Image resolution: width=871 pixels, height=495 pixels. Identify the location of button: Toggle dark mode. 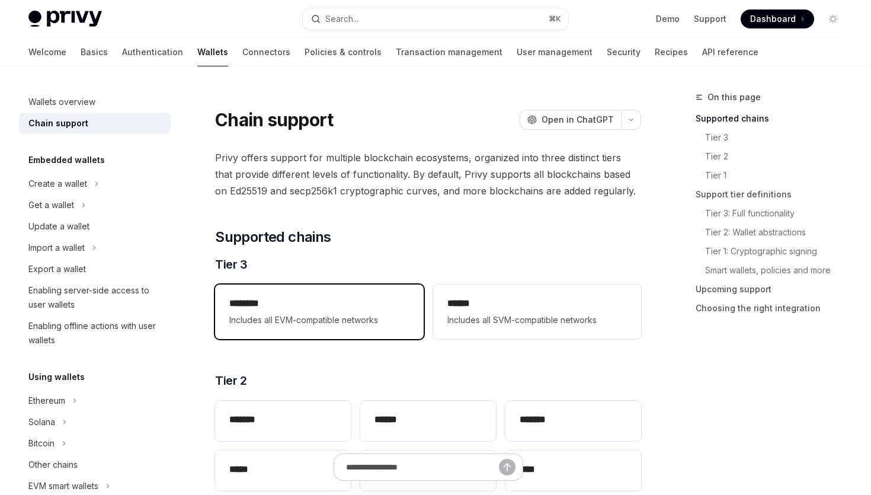
(833, 19).